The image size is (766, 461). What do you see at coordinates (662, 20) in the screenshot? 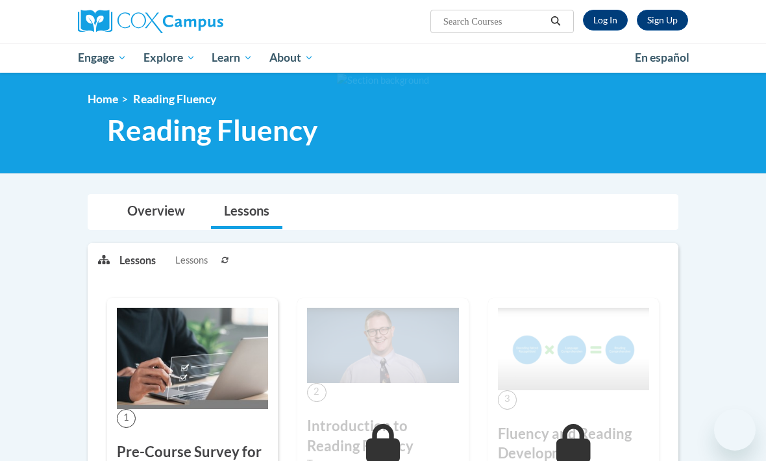
I see `a: Register` at bounding box center [662, 20].